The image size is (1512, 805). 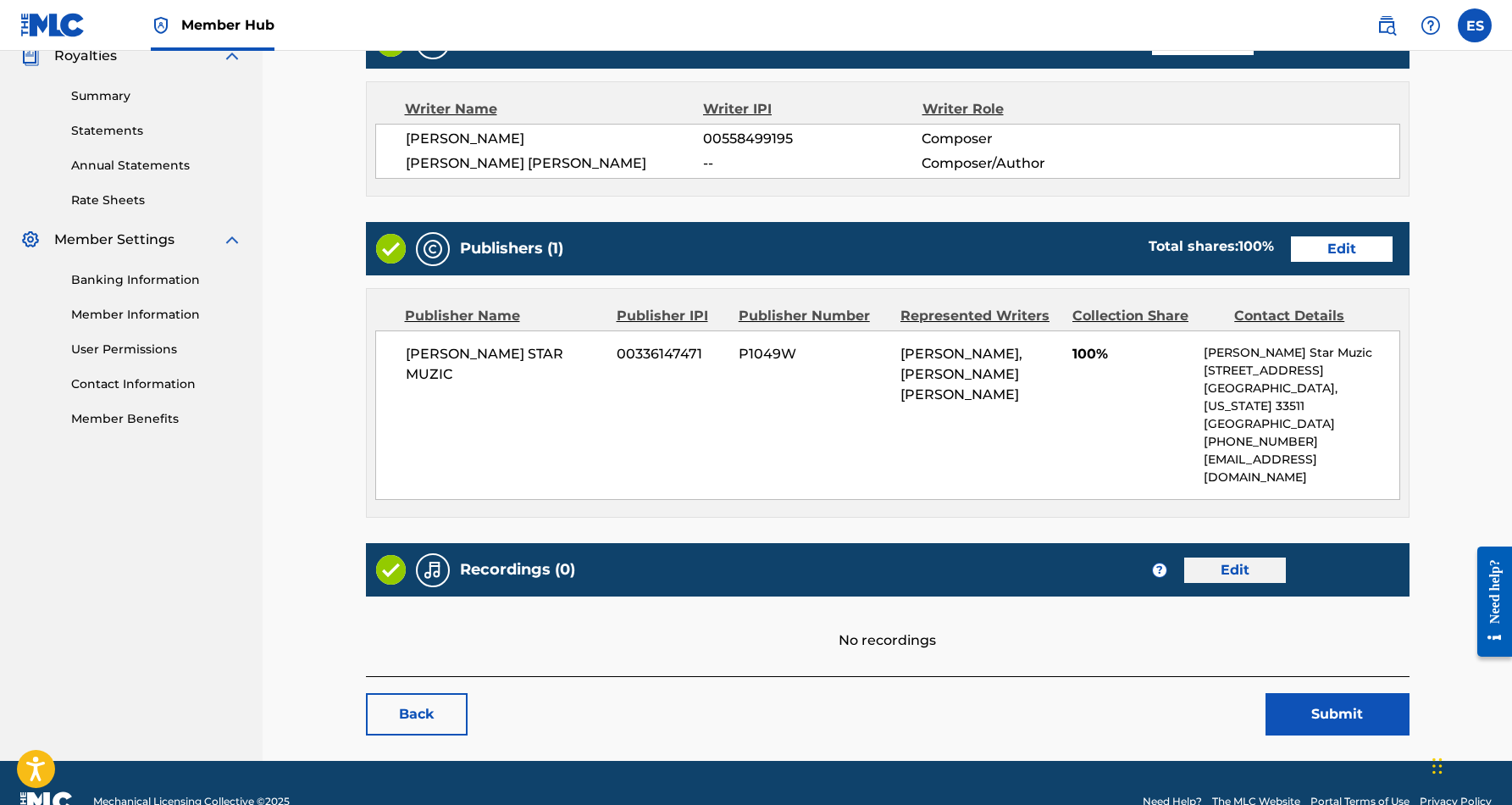 I want to click on button: Submit, so click(x=1337, y=714).